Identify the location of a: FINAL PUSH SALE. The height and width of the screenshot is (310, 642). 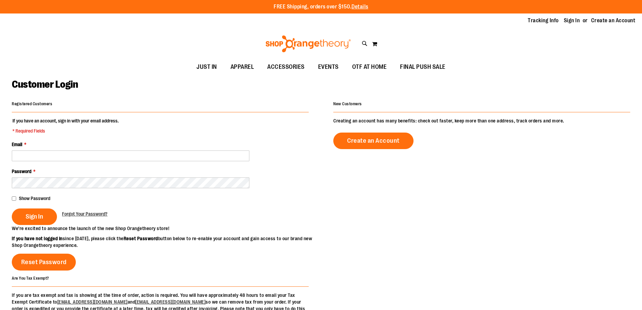
(423, 67).